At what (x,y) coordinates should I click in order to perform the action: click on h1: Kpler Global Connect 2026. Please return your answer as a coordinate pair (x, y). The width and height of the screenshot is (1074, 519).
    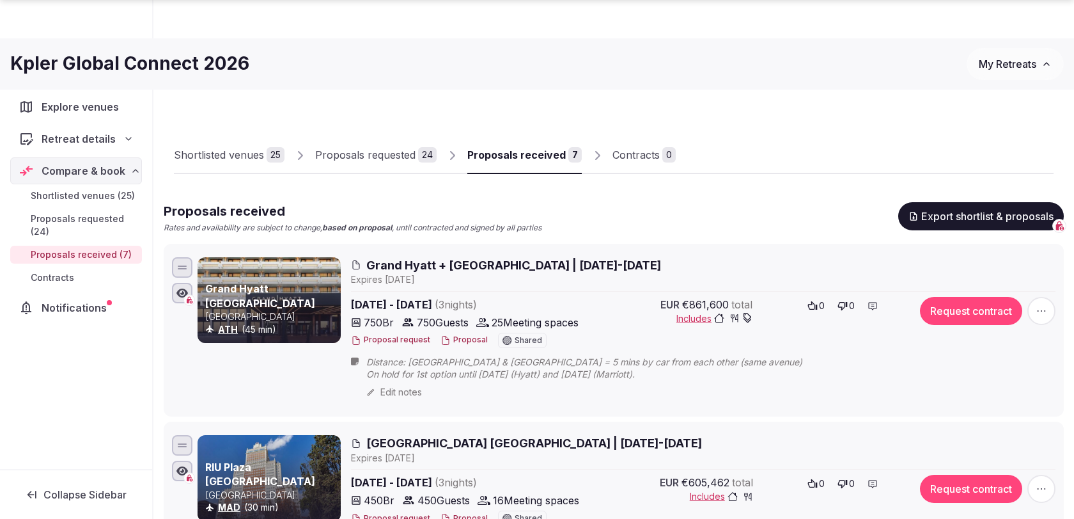
    Looking at the image, I should click on (130, 63).